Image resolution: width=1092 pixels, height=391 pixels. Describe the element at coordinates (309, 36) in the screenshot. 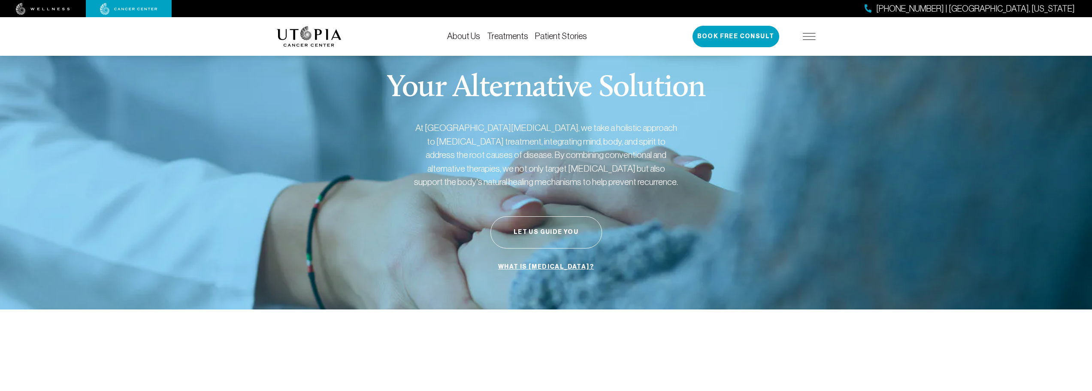

I see `img: logo` at that location.